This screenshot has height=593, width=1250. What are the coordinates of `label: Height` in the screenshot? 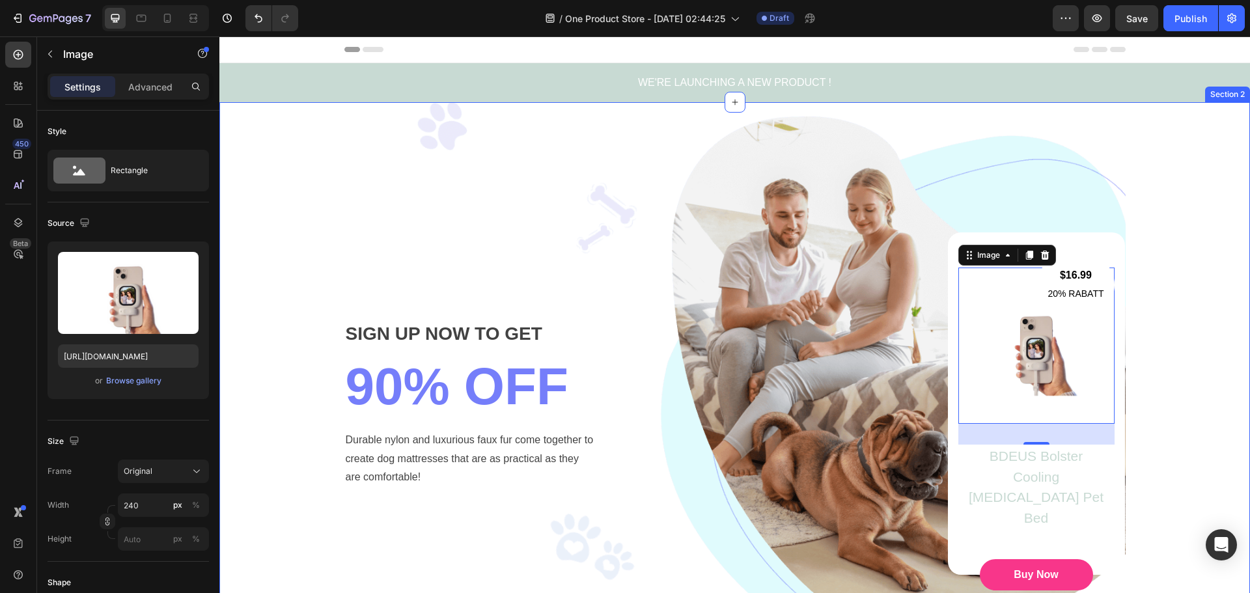 It's located at (59, 539).